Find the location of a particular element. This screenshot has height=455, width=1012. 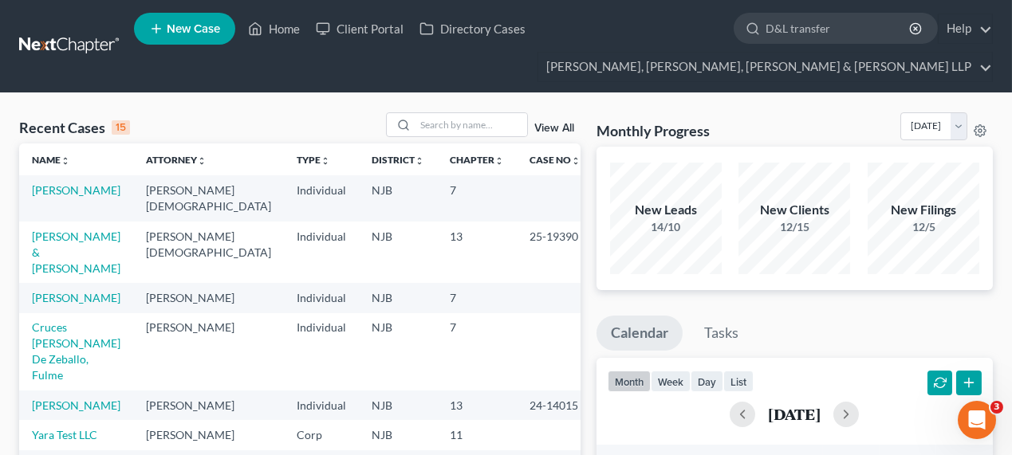

a: Calendar is located at coordinates (639, 333).